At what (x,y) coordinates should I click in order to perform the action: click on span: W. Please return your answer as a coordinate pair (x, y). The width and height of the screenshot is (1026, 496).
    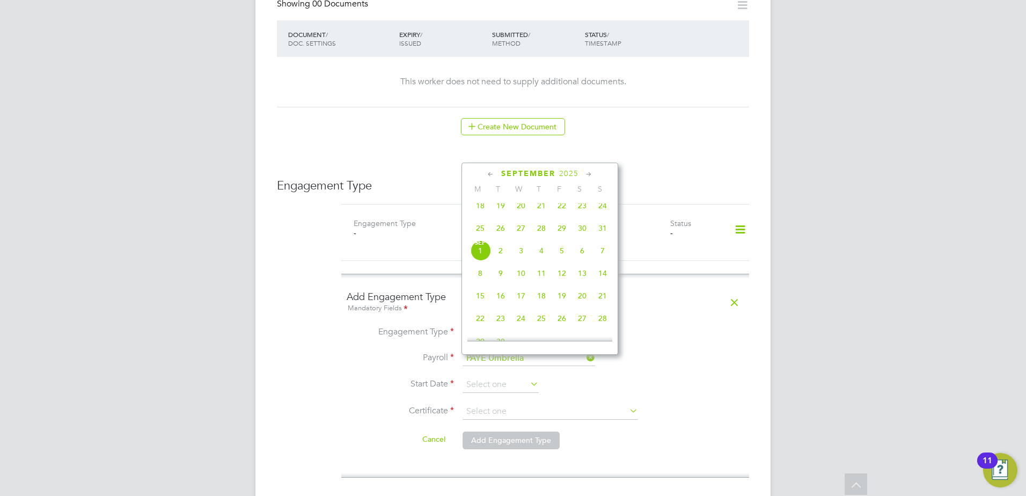
    Looking at the image, I should click on (518, 189).